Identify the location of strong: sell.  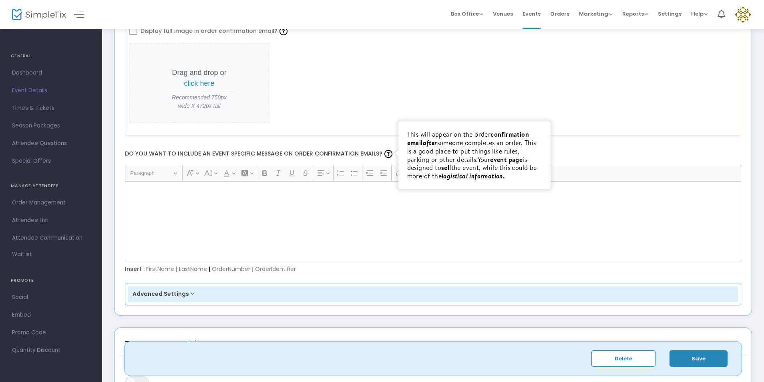
(446, 167).